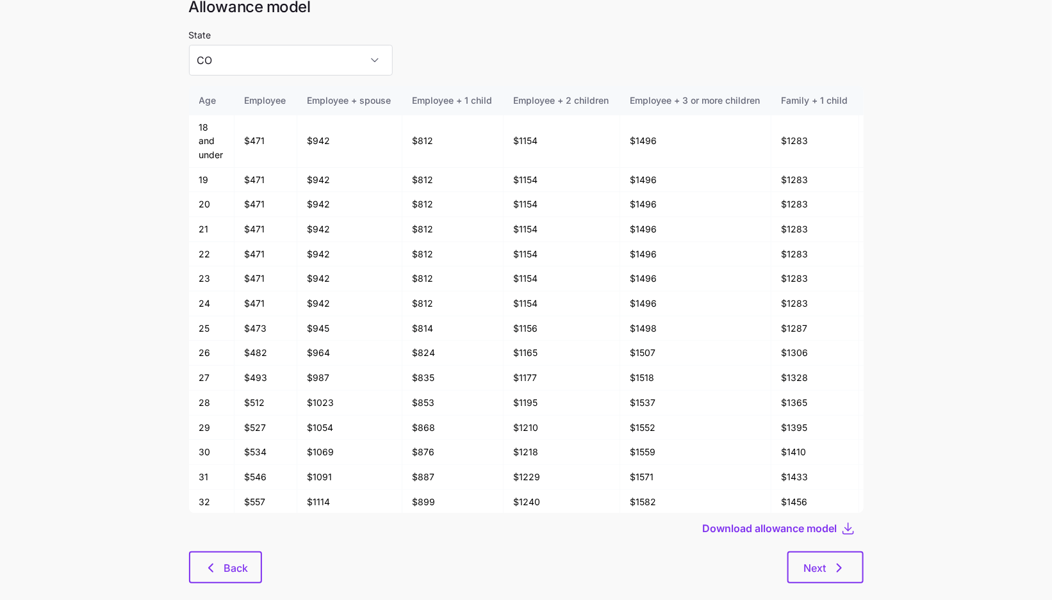  What do you see at coordinates (236, 568) in the screenshot?
I see `span: Back` at bounding box center [236, 568].